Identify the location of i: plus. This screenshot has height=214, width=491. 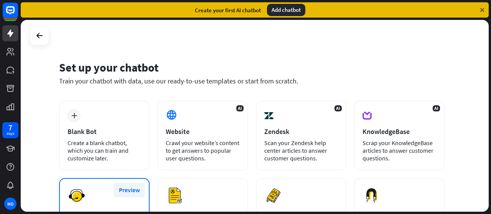
(74, 116).